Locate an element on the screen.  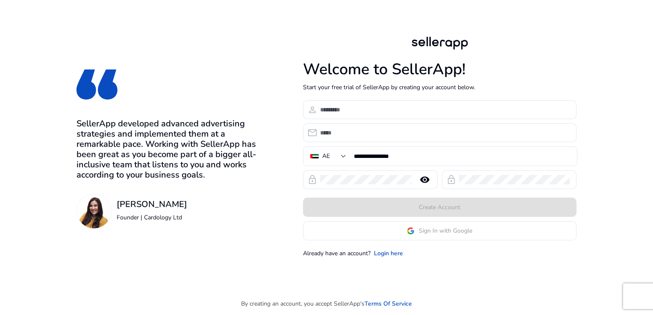
div: AE is located at coordinates (326, 156).